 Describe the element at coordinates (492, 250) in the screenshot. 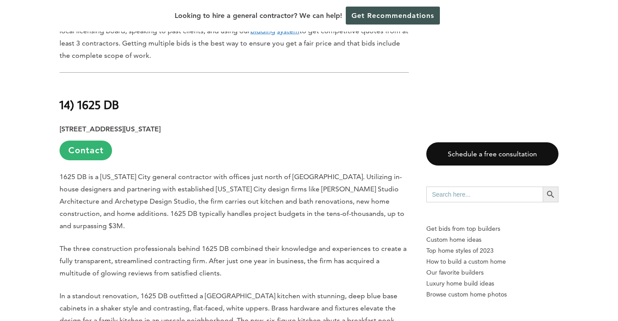

I see `a: Top home styles of 2023` at that location.